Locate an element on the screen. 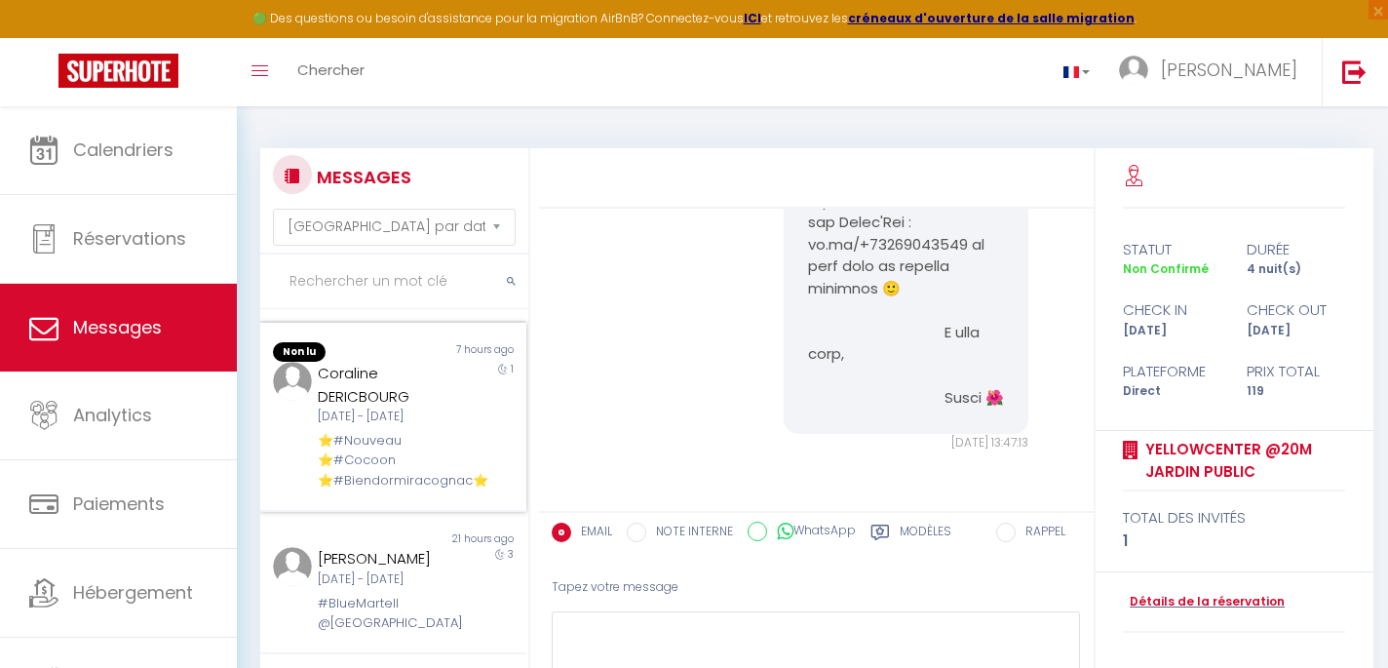 The image size is (1388, 668). span: Analytics is located at coordinates (112, 414).